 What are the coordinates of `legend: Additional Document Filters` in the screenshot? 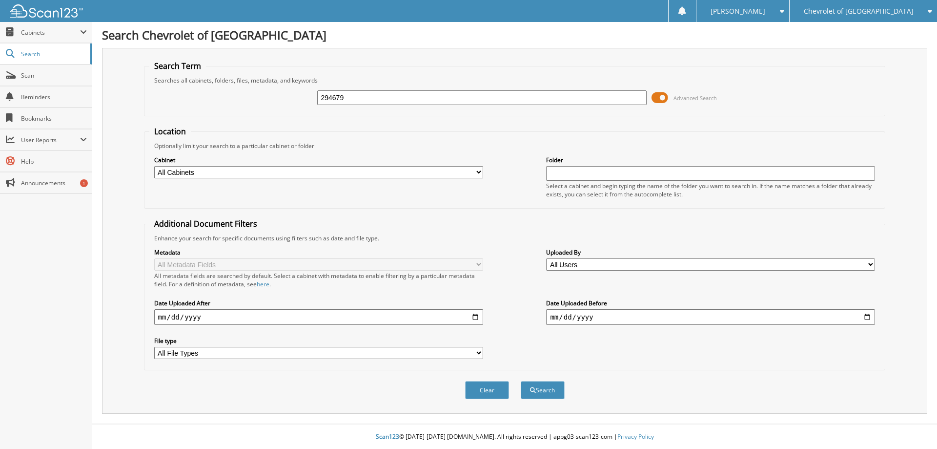 It's located at (205, 224).